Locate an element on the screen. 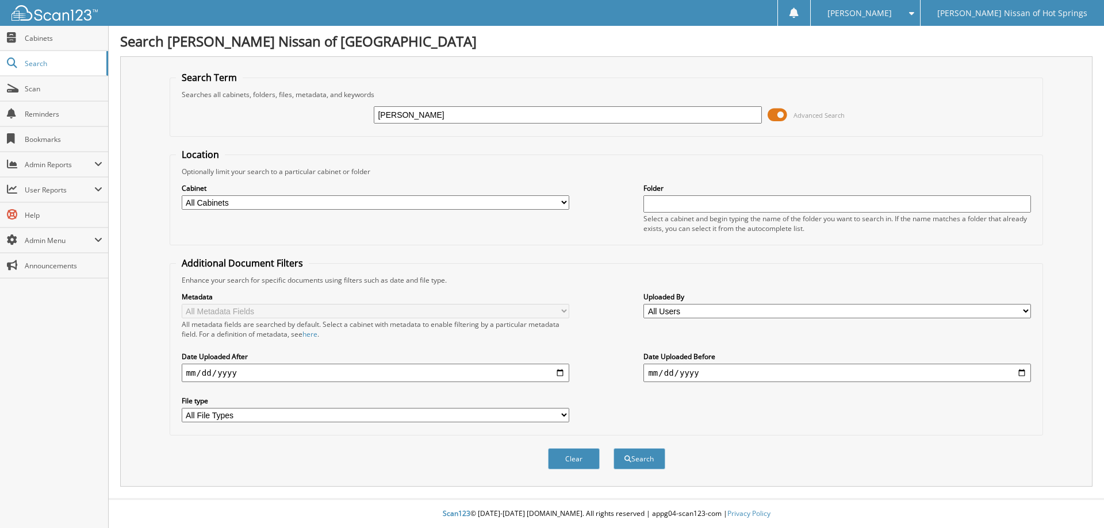 This screenshot has height=528, width=1104. div: Optionally limit your search to a particular cabinet or folder is located at coordinates (606, 171).